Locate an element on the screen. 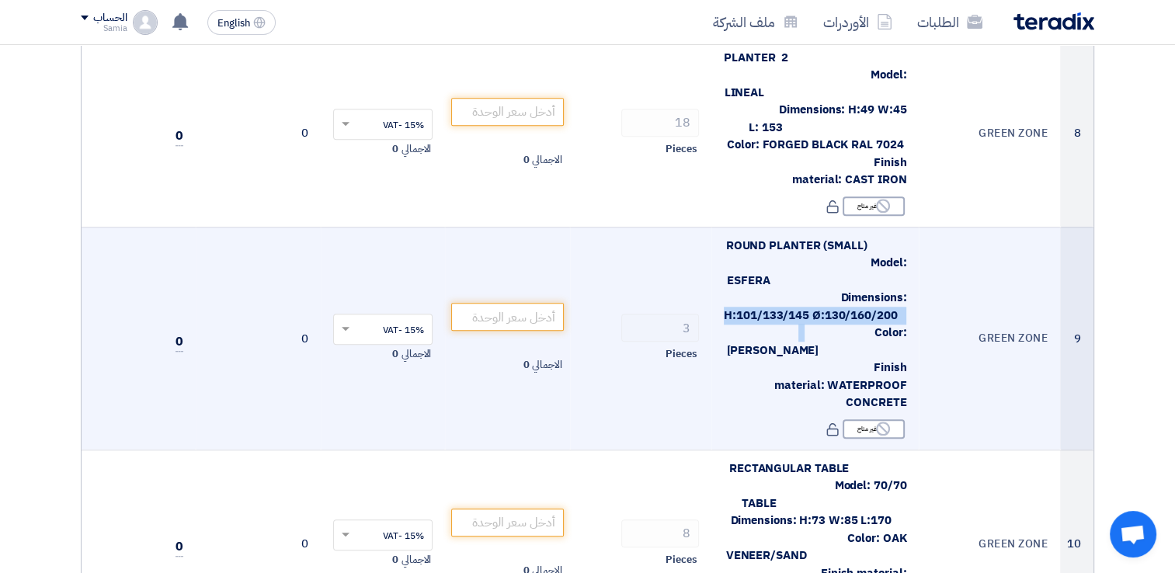  span: English is located at coordinates (234, 23).